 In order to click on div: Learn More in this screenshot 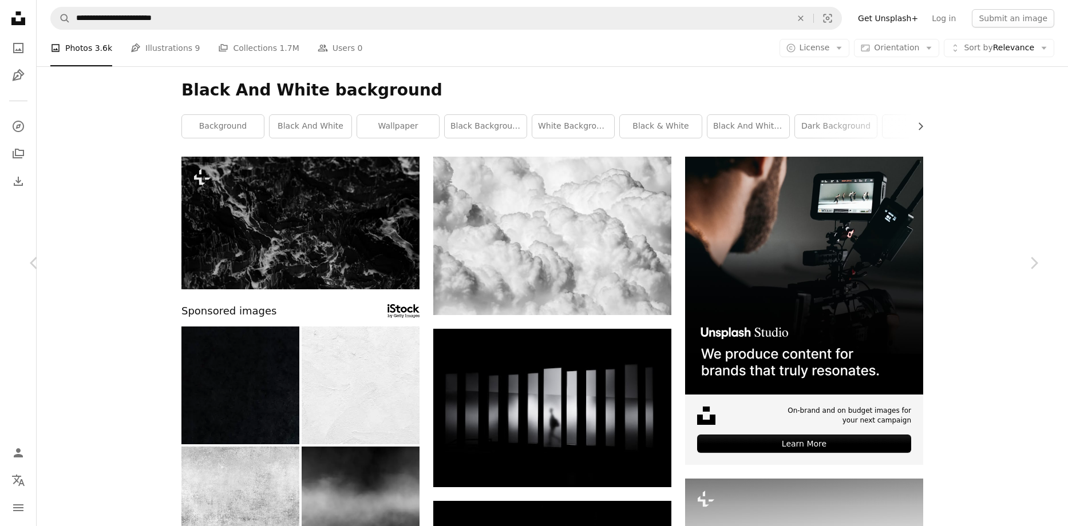, I will do `click(804, 444)`.